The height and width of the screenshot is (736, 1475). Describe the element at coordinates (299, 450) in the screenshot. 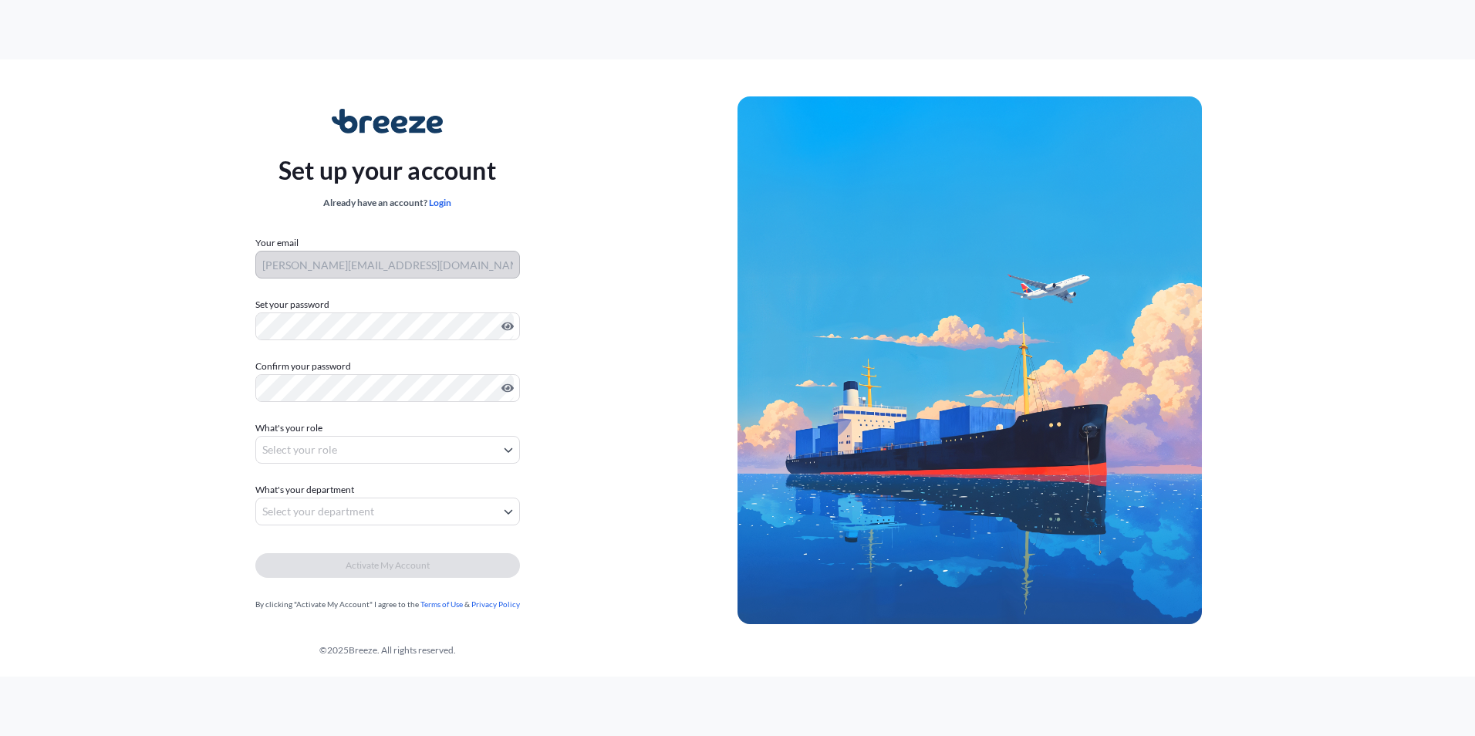

I see `span: Select your role` at that location.